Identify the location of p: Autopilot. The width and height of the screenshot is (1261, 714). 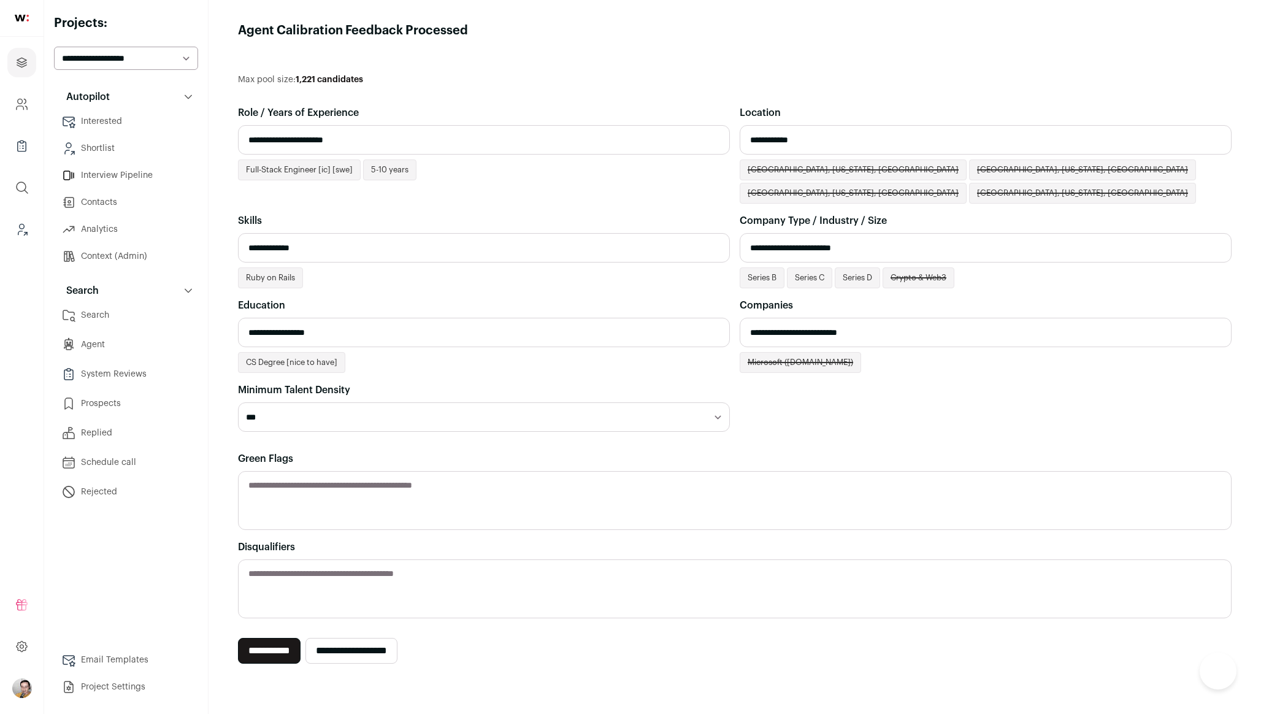
(84, 97).